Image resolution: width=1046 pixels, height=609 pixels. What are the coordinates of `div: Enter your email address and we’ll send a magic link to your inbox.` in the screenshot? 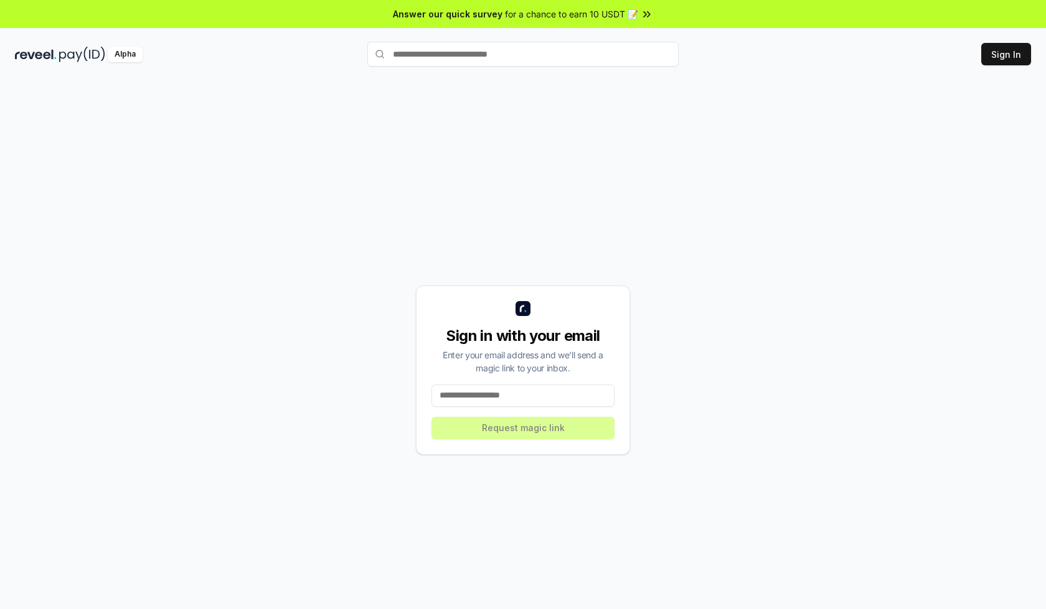 It's located at (523, 362).